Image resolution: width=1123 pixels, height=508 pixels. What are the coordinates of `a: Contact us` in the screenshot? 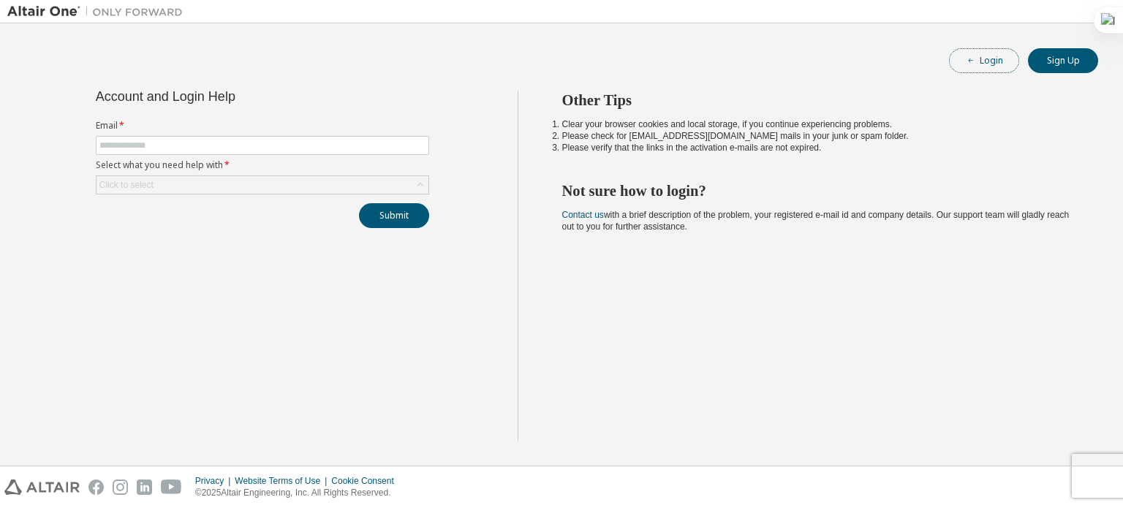 It's located at (583, 215).